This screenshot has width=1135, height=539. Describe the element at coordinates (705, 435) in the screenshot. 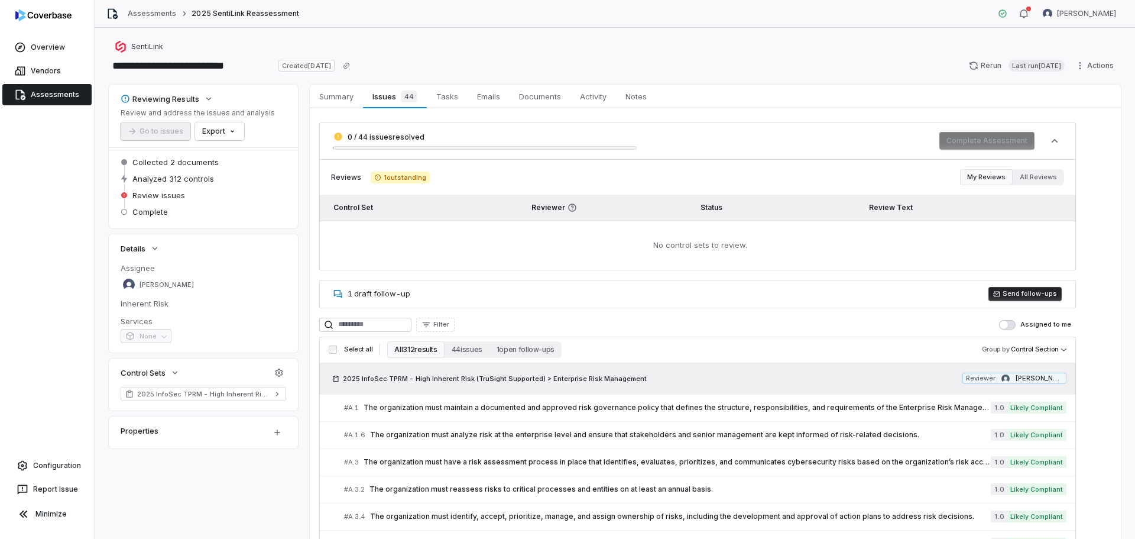

I see `a: #A.1.6The organization must analyze risk at the enterprise level and ensure that stakeholders and...` at that location.